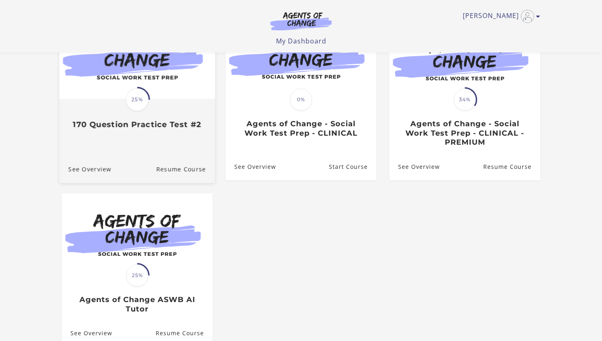 The height and width of the screenshot is (341, 602). What do you see at coordinates (301, 21) in the screenshot?
I see `img: Agents of Change Logo` at bounding box center [301, 21].